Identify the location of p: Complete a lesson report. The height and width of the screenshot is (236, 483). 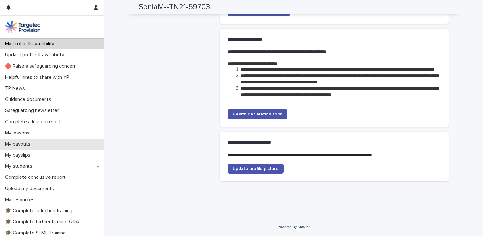
(34, 122).